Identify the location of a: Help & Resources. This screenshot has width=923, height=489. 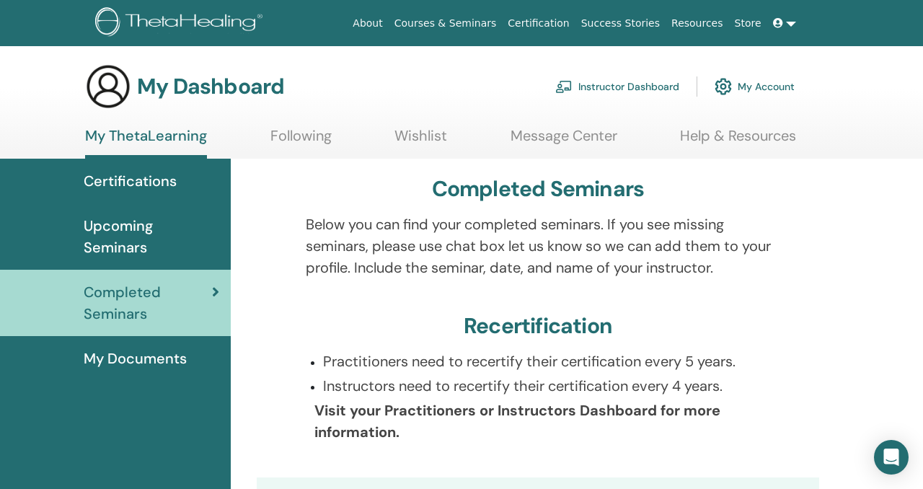
(738, 141).